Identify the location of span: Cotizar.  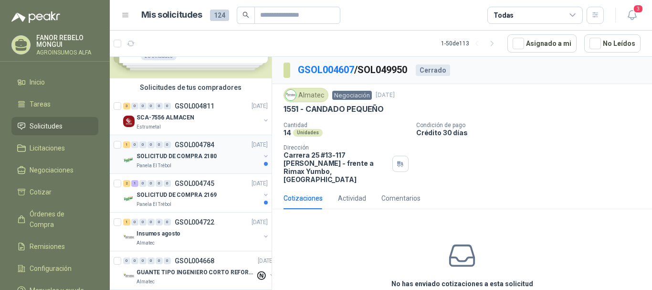
(41, 192).